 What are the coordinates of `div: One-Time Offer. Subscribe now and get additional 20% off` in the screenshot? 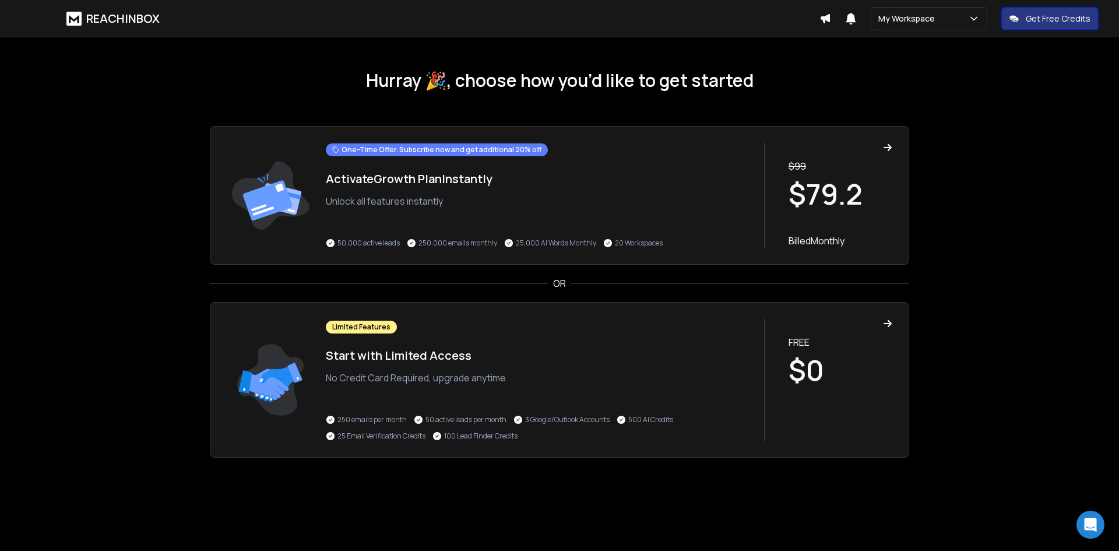 It's located at (436, 150).